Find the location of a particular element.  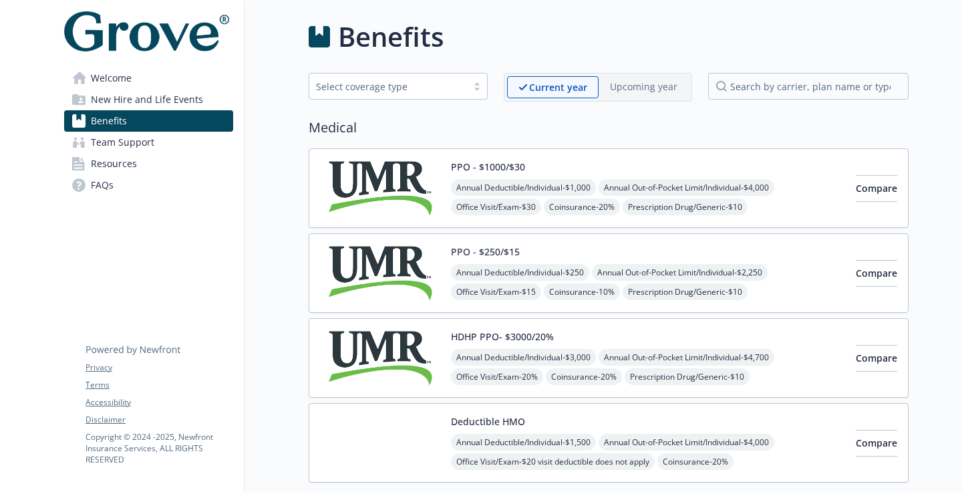

a: Team Support is located at coordinates (148, 142).